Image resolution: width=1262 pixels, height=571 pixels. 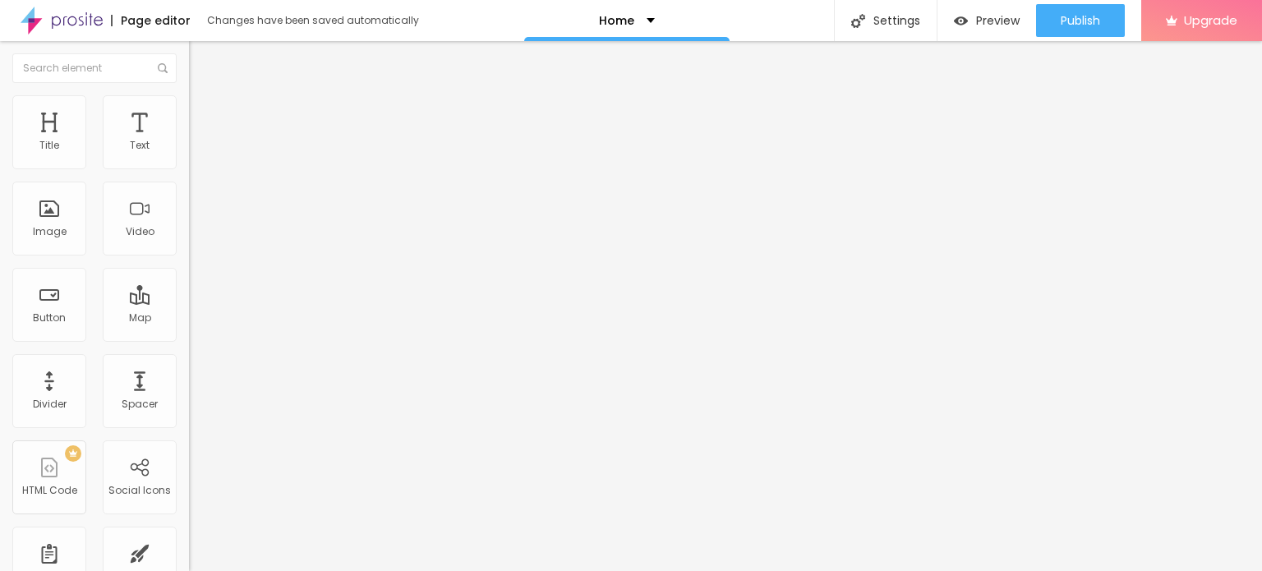 What do you see at coordinates (49, 145) in the screenshot?
I see `div: Title` at bounding box center [49, 145].